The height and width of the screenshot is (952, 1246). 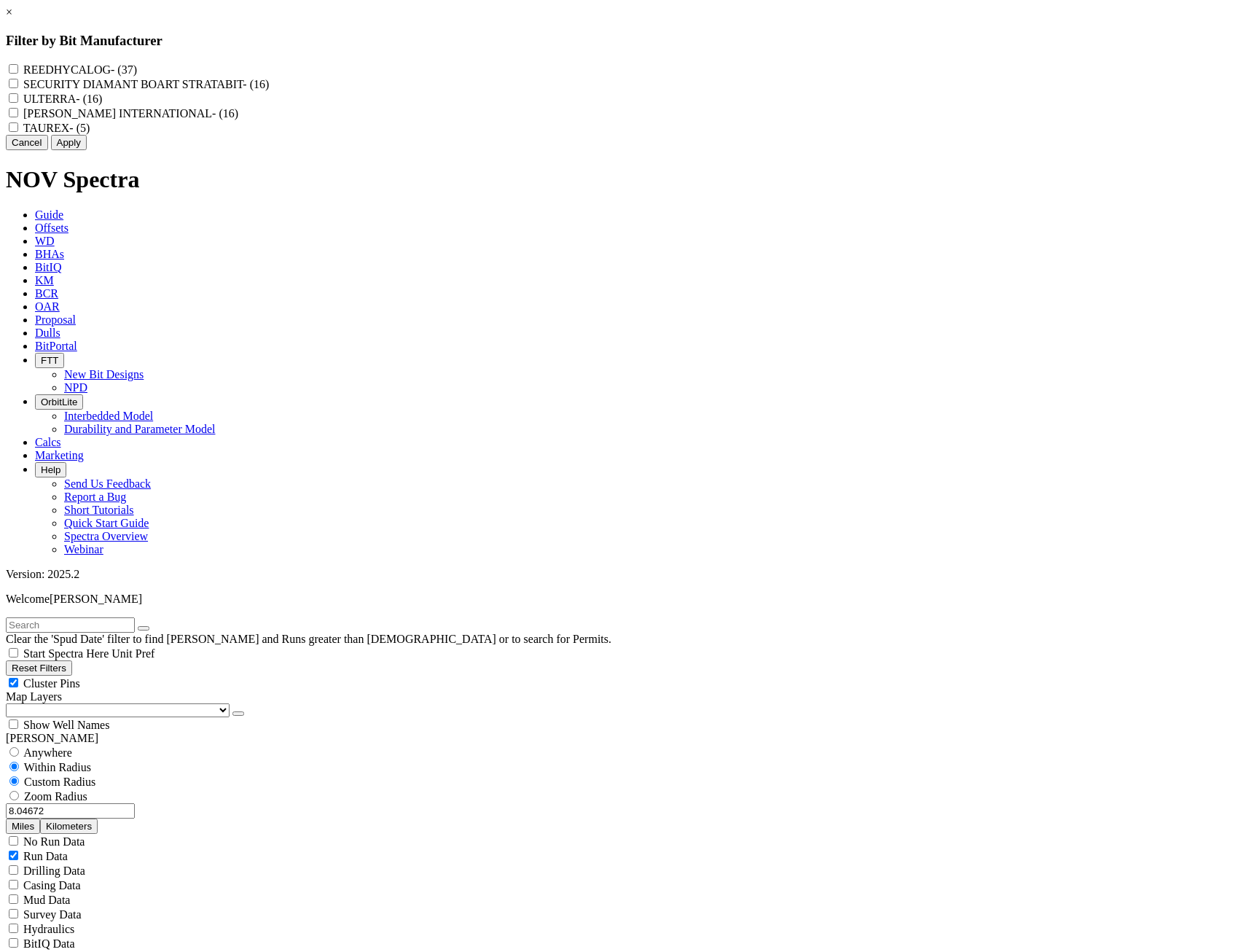 I want to click on span: KM, so click(x=44, y=280).